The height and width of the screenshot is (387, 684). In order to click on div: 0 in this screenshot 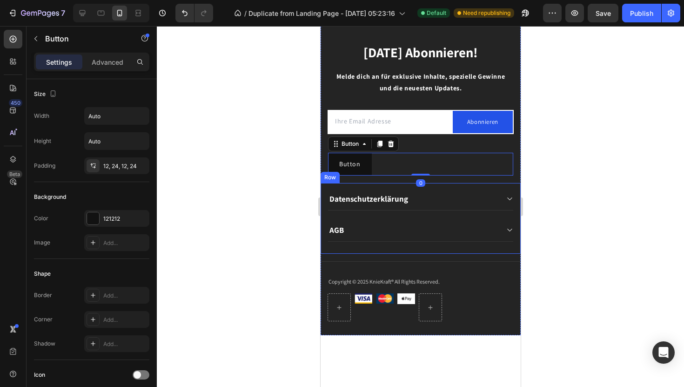, I will do `click(100, 157)`.